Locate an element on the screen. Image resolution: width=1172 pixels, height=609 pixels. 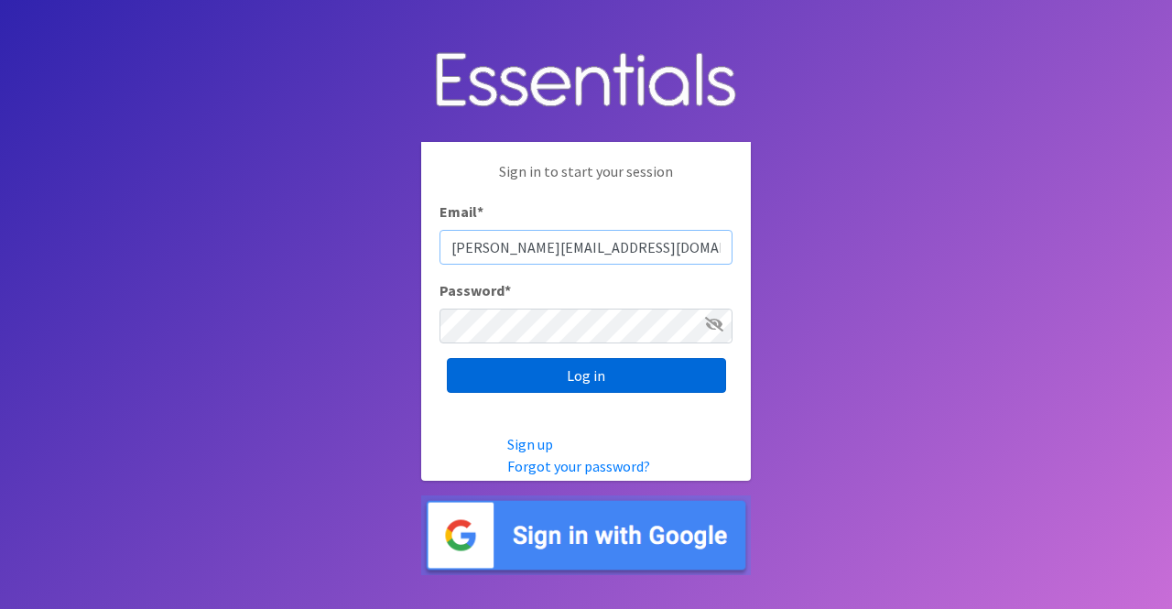
p: Sign in to start your session is located at coordinates (586, 180).